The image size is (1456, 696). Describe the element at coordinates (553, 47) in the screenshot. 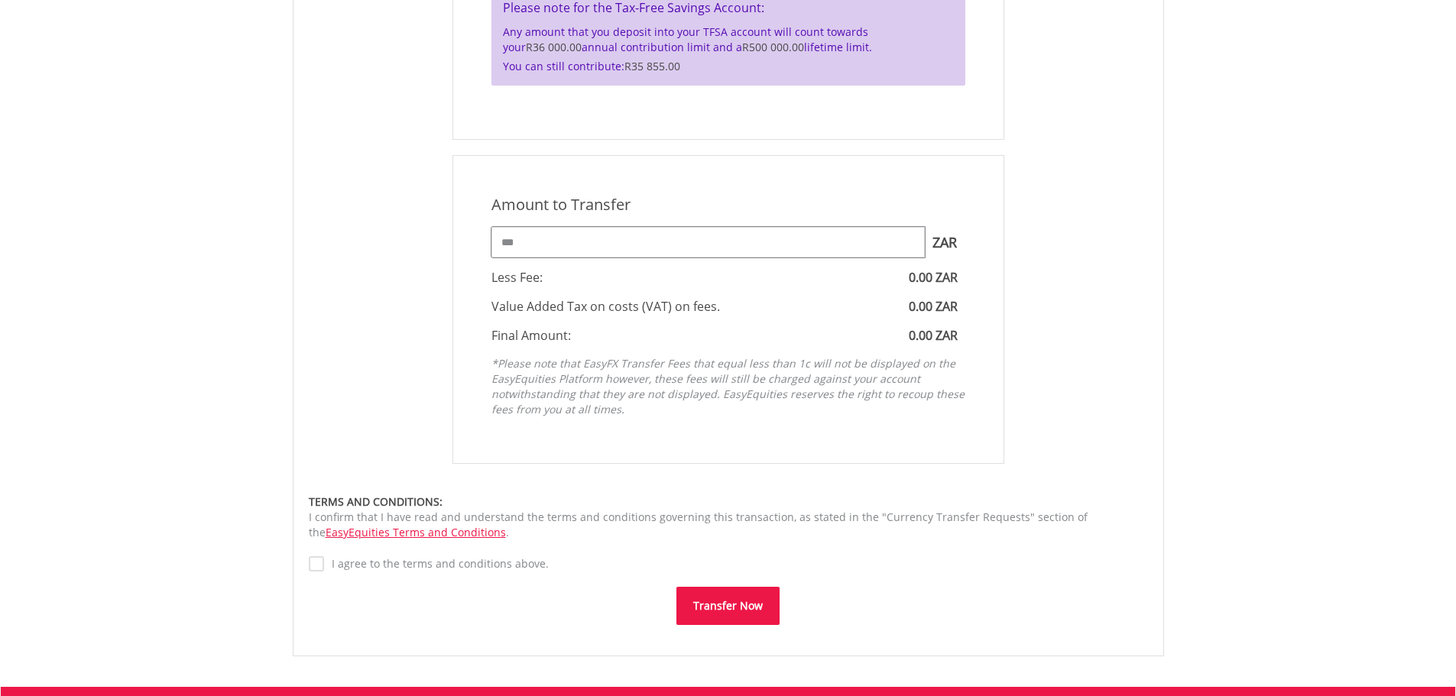

I see `span: R36 000.00` at that location.